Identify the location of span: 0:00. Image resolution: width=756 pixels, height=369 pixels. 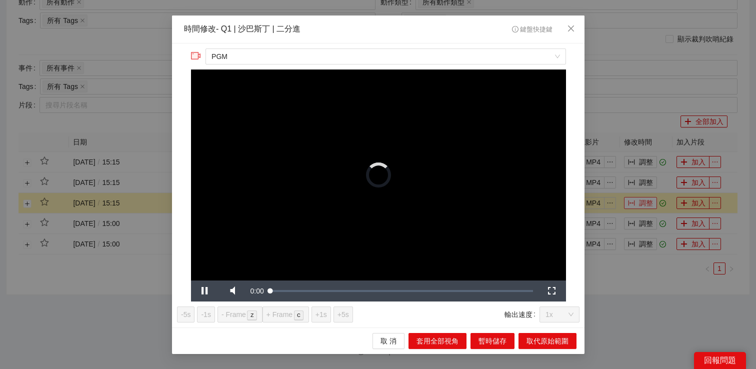
(257, 291).